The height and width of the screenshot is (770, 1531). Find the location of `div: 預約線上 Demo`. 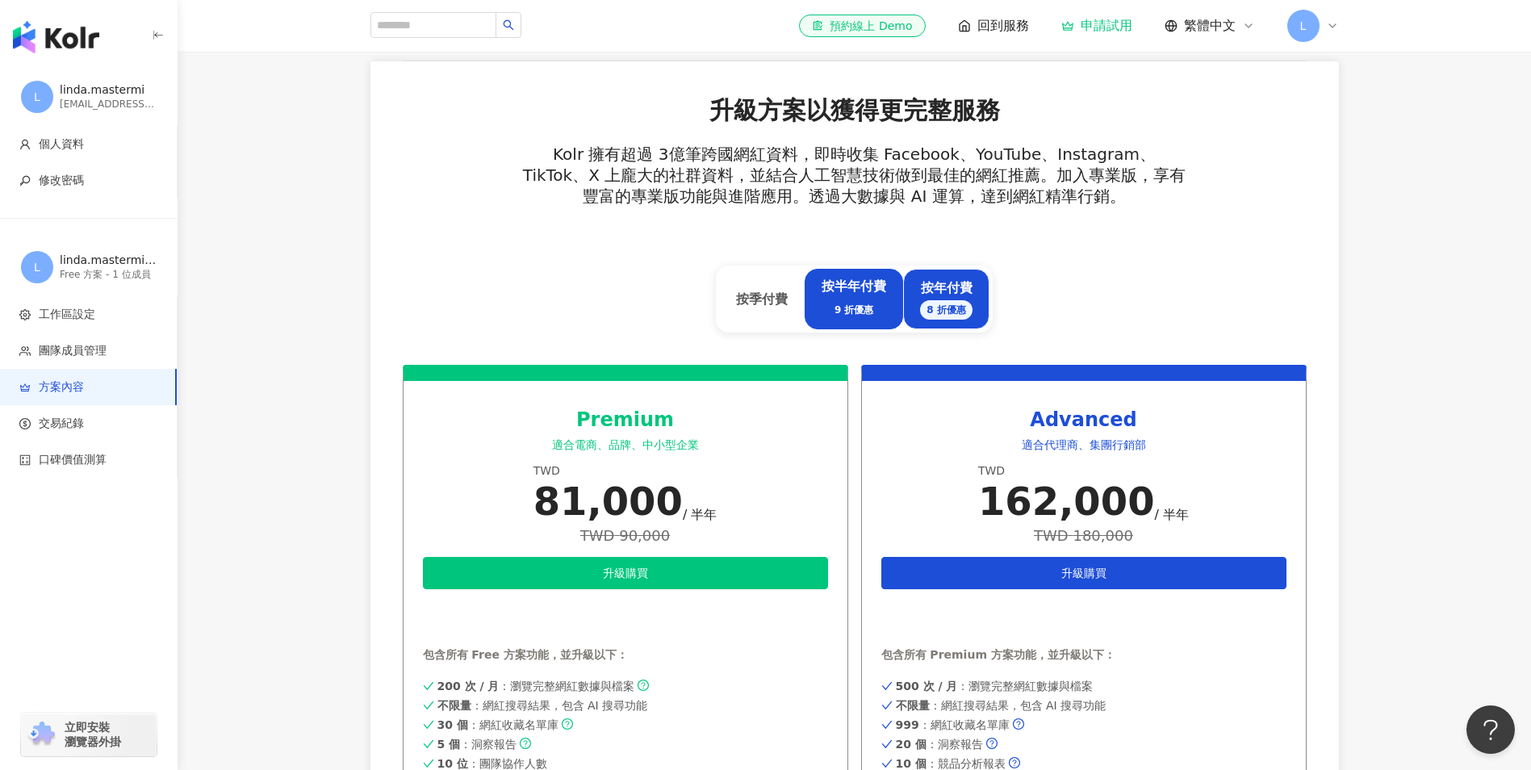

div: 預約線上 Demo is located at coordinates (862, 26).